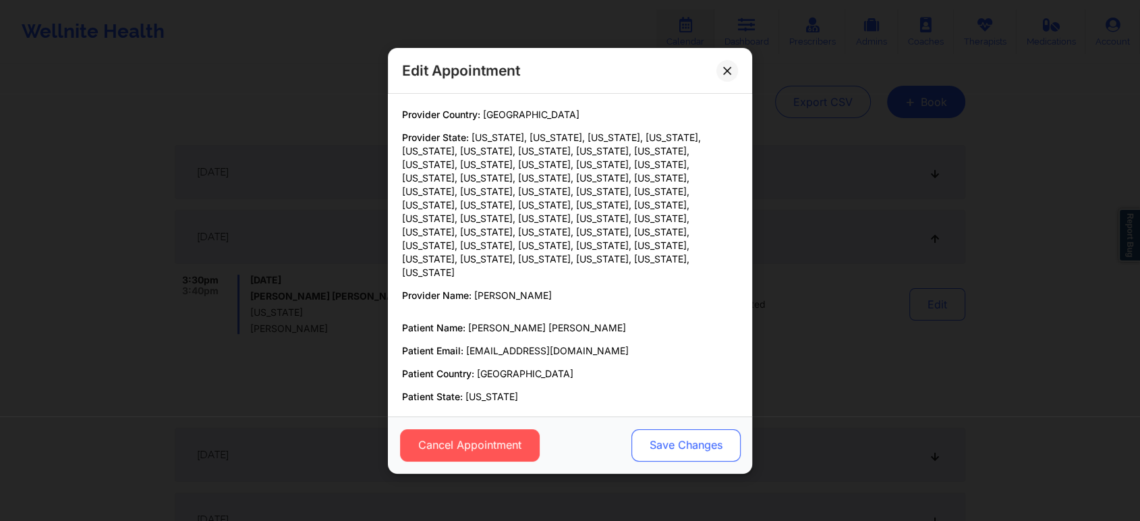 The image size is (1140, 521). I want to click on p: Patient Name:, so click(570, 328).